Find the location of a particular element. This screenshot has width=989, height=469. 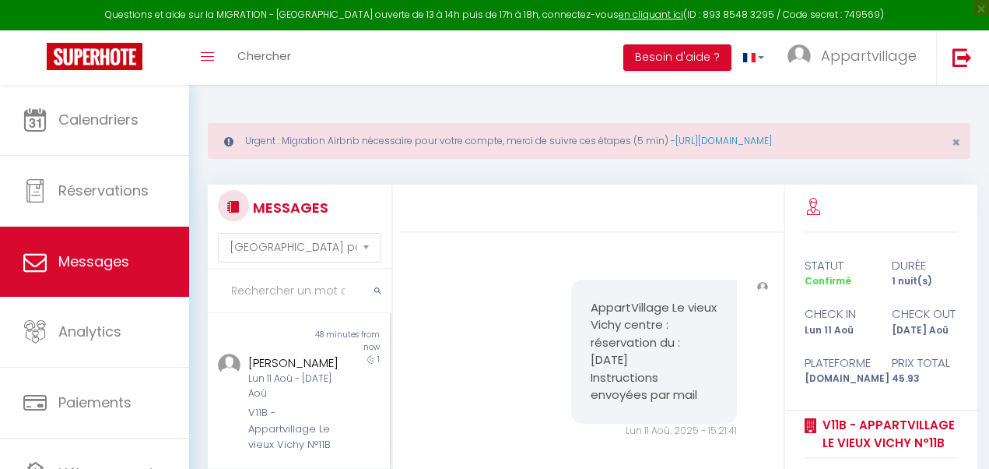

div: Urgent : Migration Airbnb nécessaire pour votre compte, merci de suivre ces étapes (5 min) - is located at coordinates (589, 141).